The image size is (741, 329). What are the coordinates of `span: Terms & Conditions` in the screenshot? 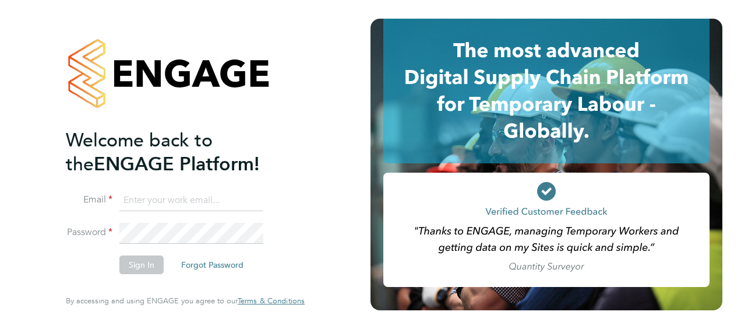 It's located at (271, 300).